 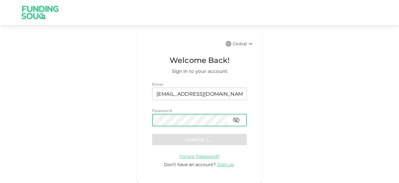 What do you see at coordinates (190, 164) in the screenshot?
I see `span: Don’t have an account?` at bounding box center [190, 164].